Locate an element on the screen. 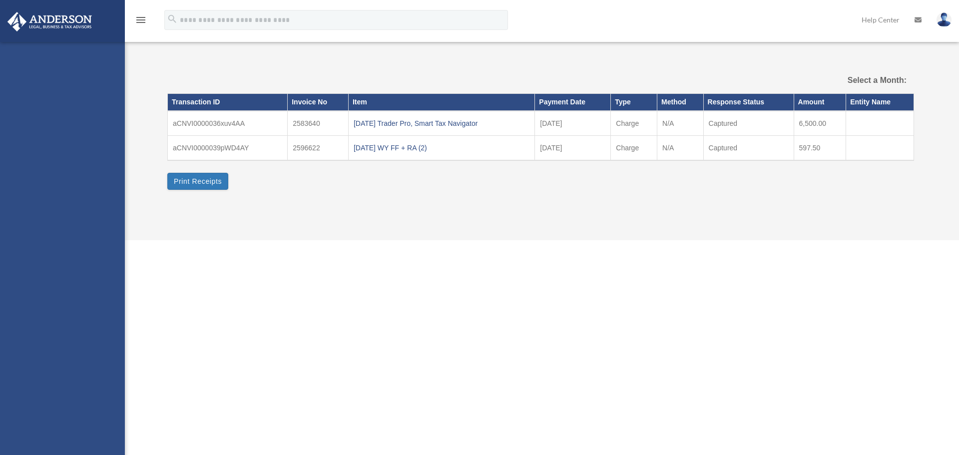 The image size is (959, 455). img: Anderson Advisors Platinum Portal is located at coordinates (49, 21).